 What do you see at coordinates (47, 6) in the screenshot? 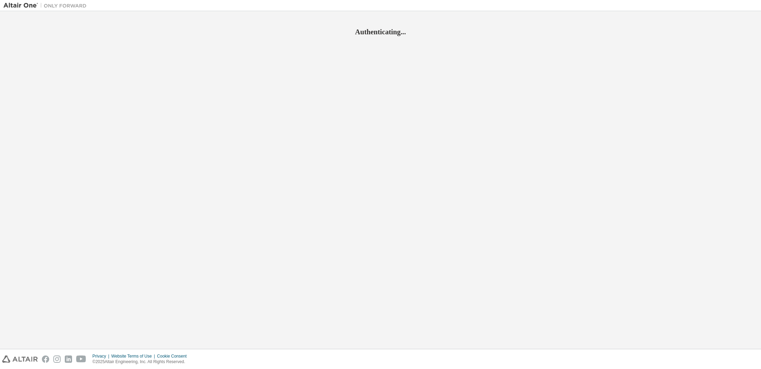
I see `img: Altair One` at bounding box center [47, 6].